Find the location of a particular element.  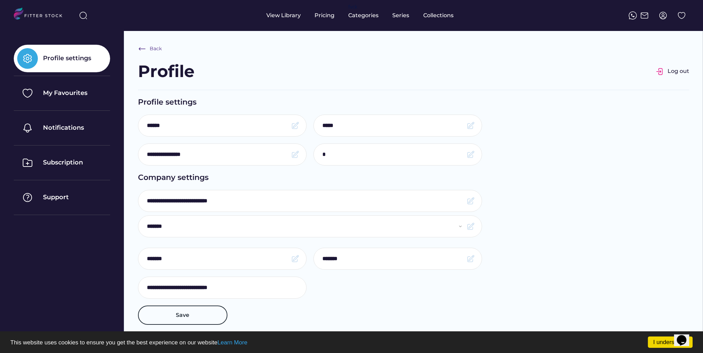

div: Subscription is located at coordinates (63, 162).